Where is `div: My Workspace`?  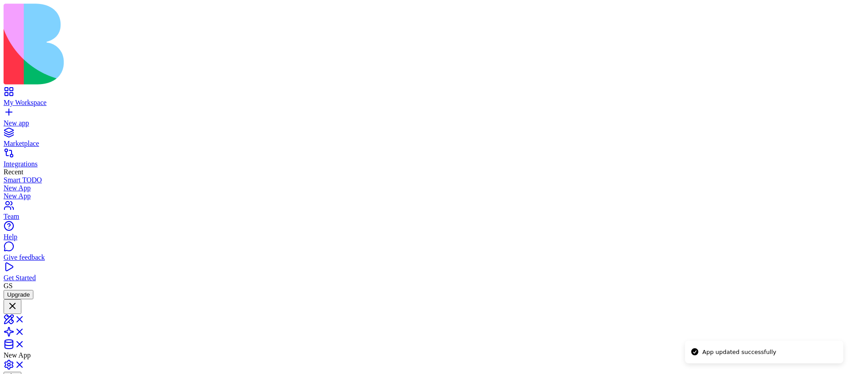 div: My Workspace is located at coordinates (427, 103).